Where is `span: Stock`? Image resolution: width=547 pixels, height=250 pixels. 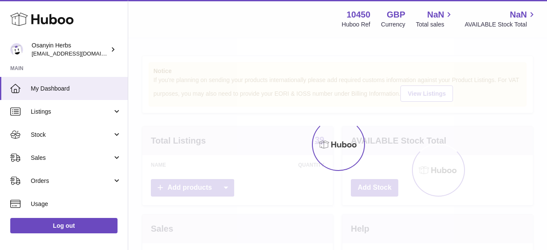
span: Stock is located at coordinates (71, 135).